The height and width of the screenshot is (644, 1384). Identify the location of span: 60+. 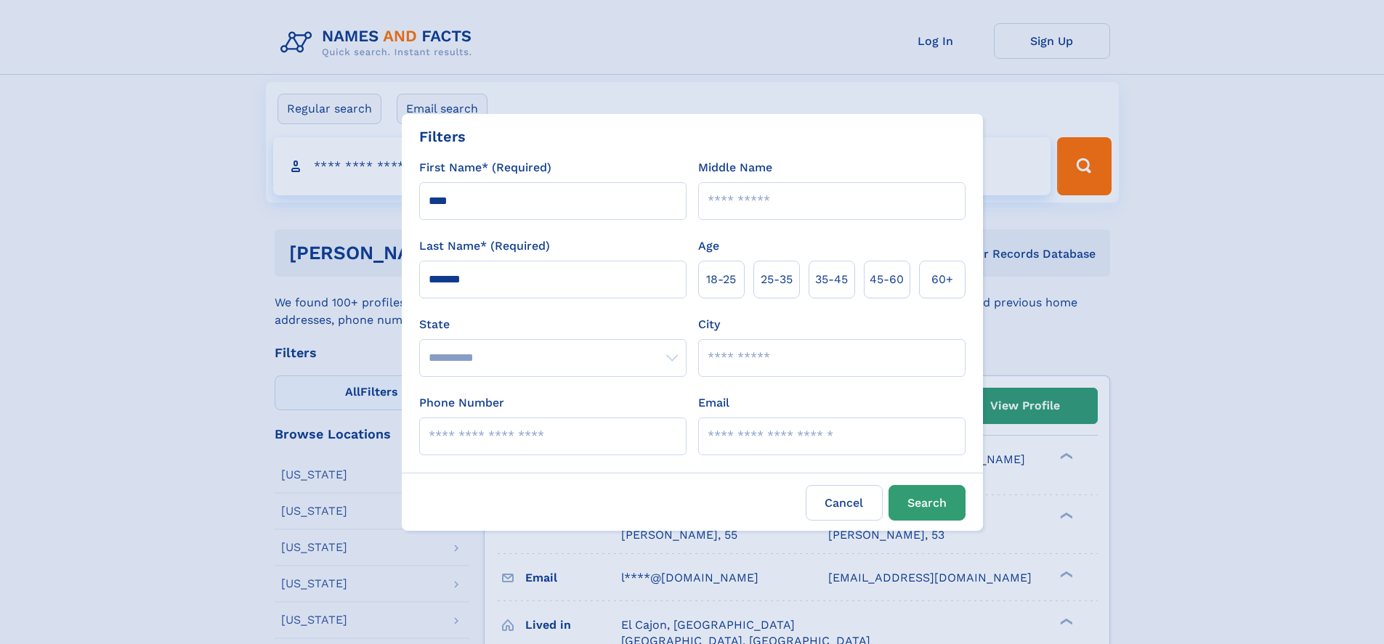
(942, 280).